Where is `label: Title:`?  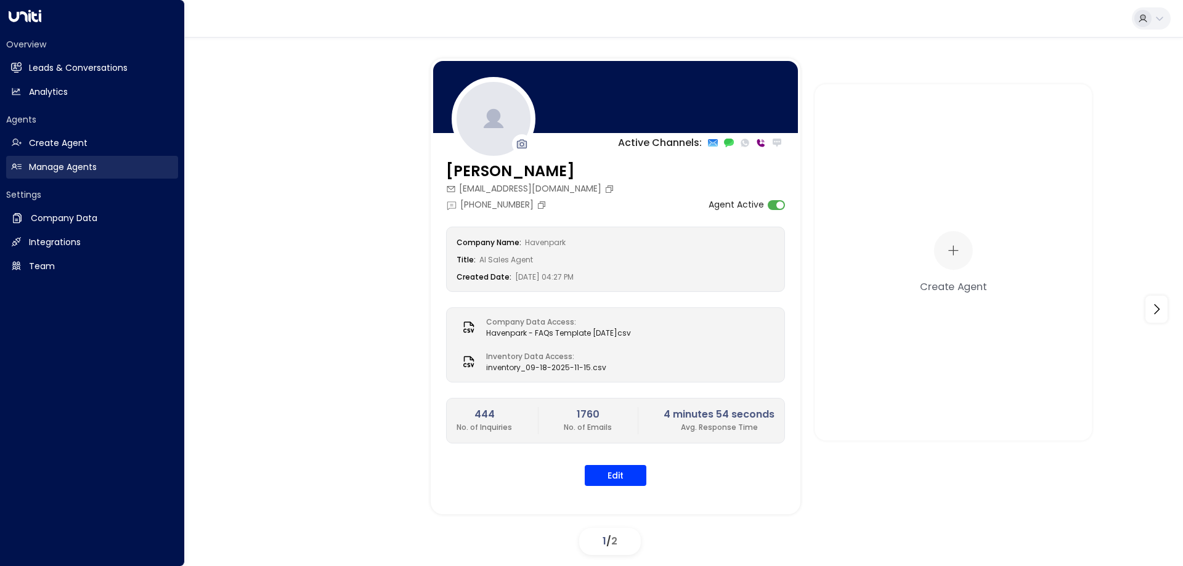 label: Title: is located at coordinates (466, 259).